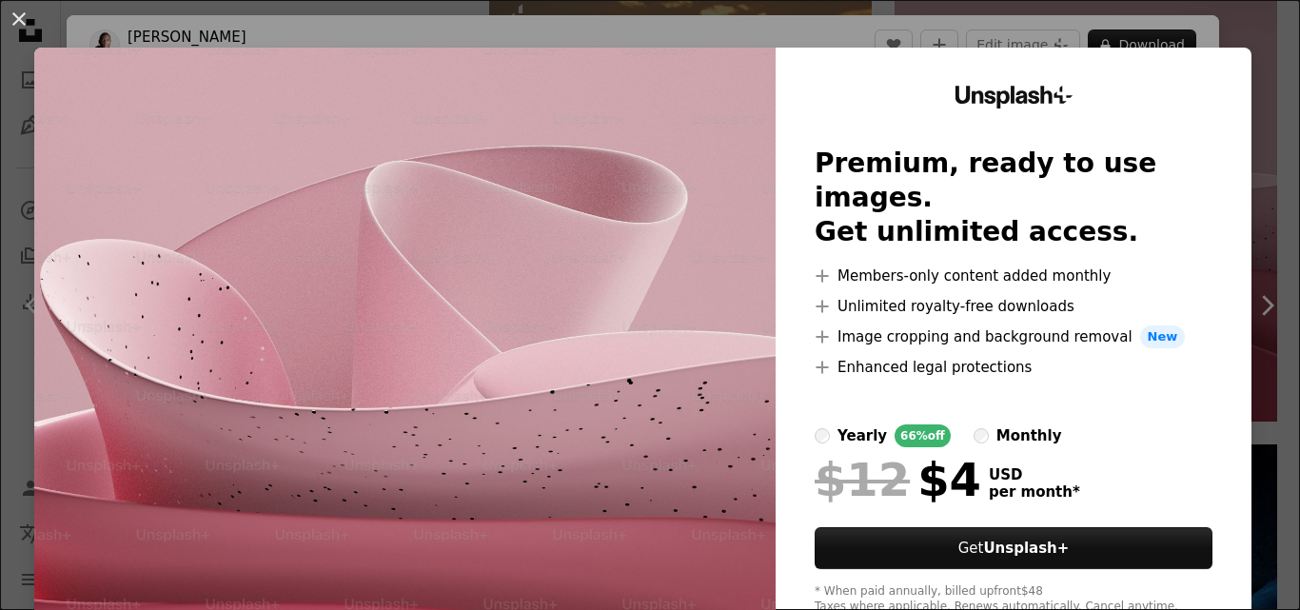 The width and height of the screenshot is (1300, 610). Describe the element at coordinates (1014, 276) in the screenshot. I see `li: Members-only content added monthly` at that location.